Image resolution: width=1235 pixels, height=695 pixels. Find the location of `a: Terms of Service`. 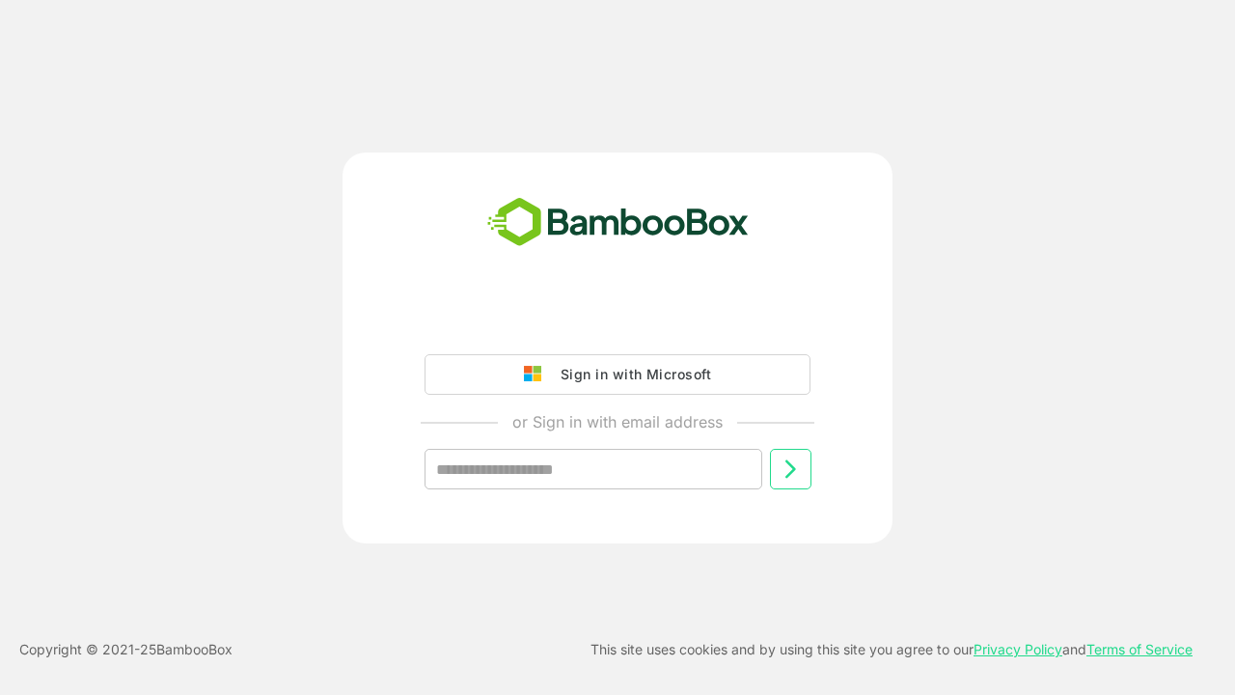

a: Terms of Service is located at coordinates (1140, 648).